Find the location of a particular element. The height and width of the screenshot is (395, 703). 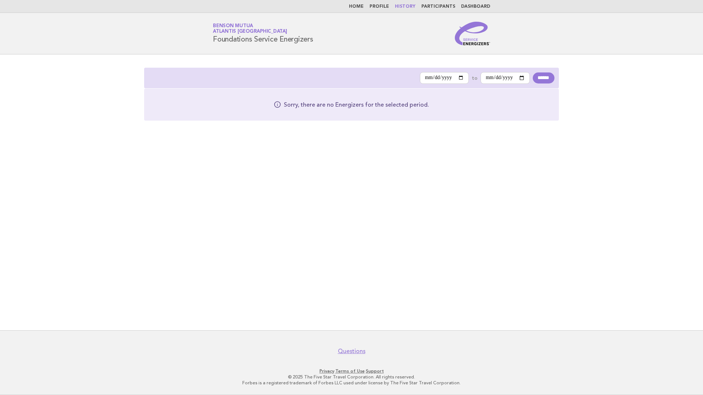

a: Questions is located at coordinates (352, 351).